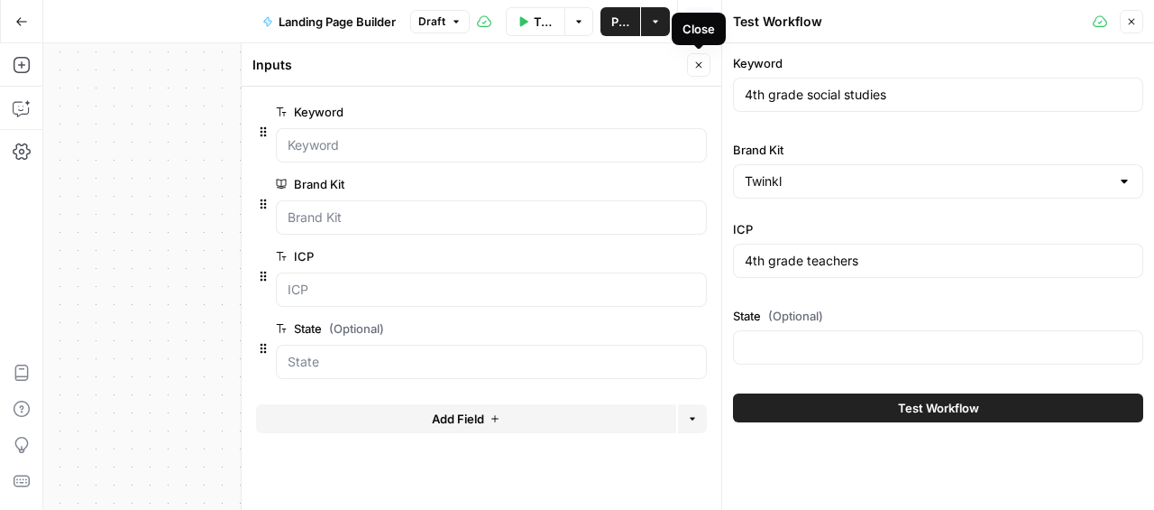  I want to click on span: Add Field, so click(458, 418).